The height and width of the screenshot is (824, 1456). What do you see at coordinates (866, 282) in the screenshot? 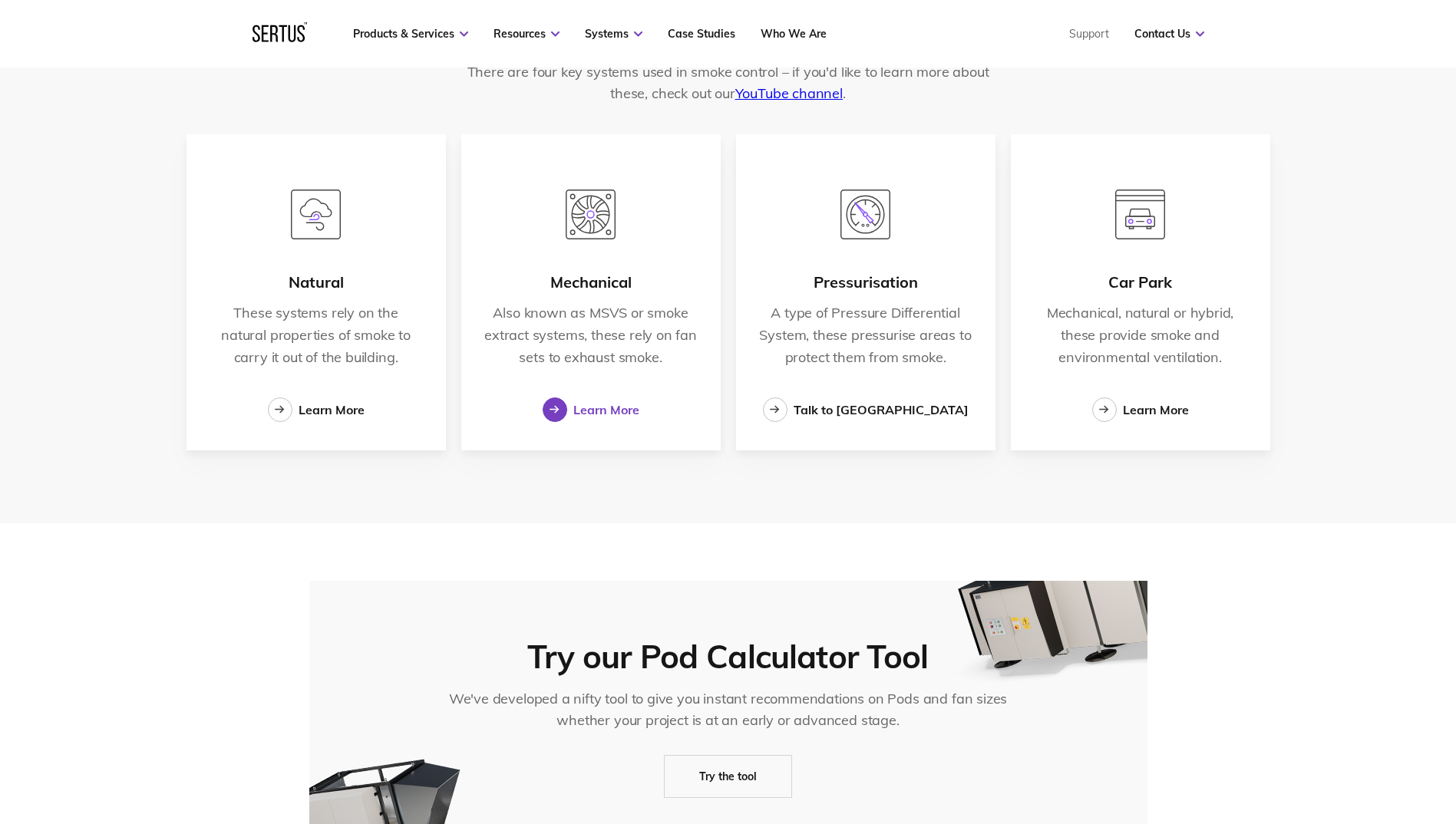
I see `div: Pressurisation` at bounding box center [866, 282].